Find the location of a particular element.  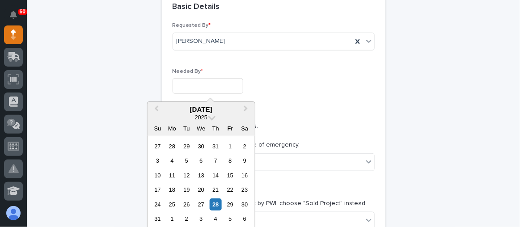

div: Choose Wednesday, September 3rd, 2025 is located at coordinates (201, 219).